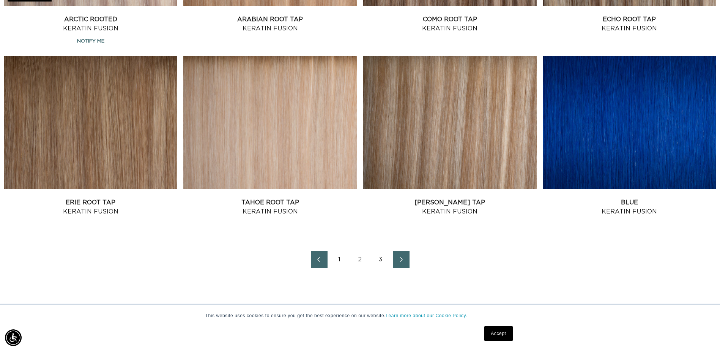 The height and width of the screenshot is (351, 720). Describe the element at coordinates (270, 207) in the screenshot. I see `a: Tahoe Root Tap Keratin Fusion` at that location.